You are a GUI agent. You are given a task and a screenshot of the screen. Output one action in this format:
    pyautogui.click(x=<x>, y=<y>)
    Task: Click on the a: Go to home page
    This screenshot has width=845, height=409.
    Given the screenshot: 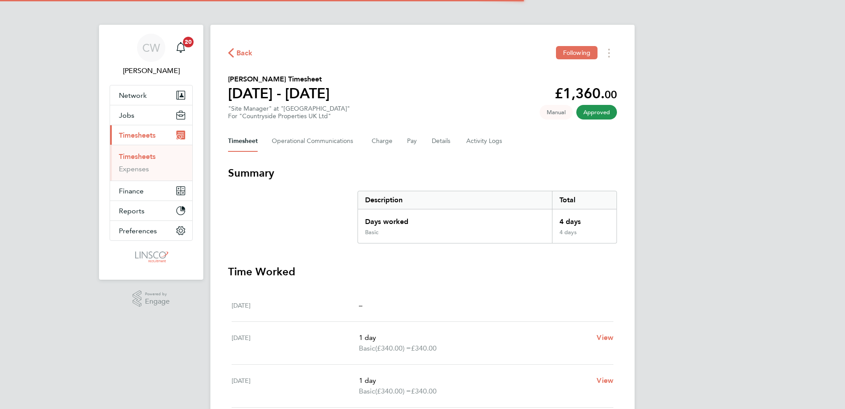 What is the action you would take?
    pyautogui.click(x=151, y=256)
    